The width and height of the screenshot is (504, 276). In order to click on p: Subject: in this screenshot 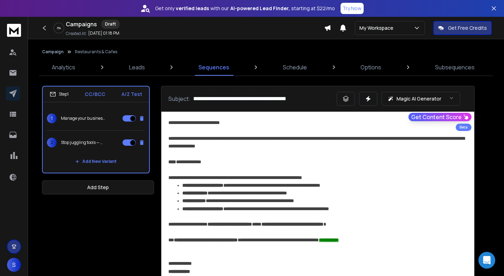, I will do `click(179, 99)`.